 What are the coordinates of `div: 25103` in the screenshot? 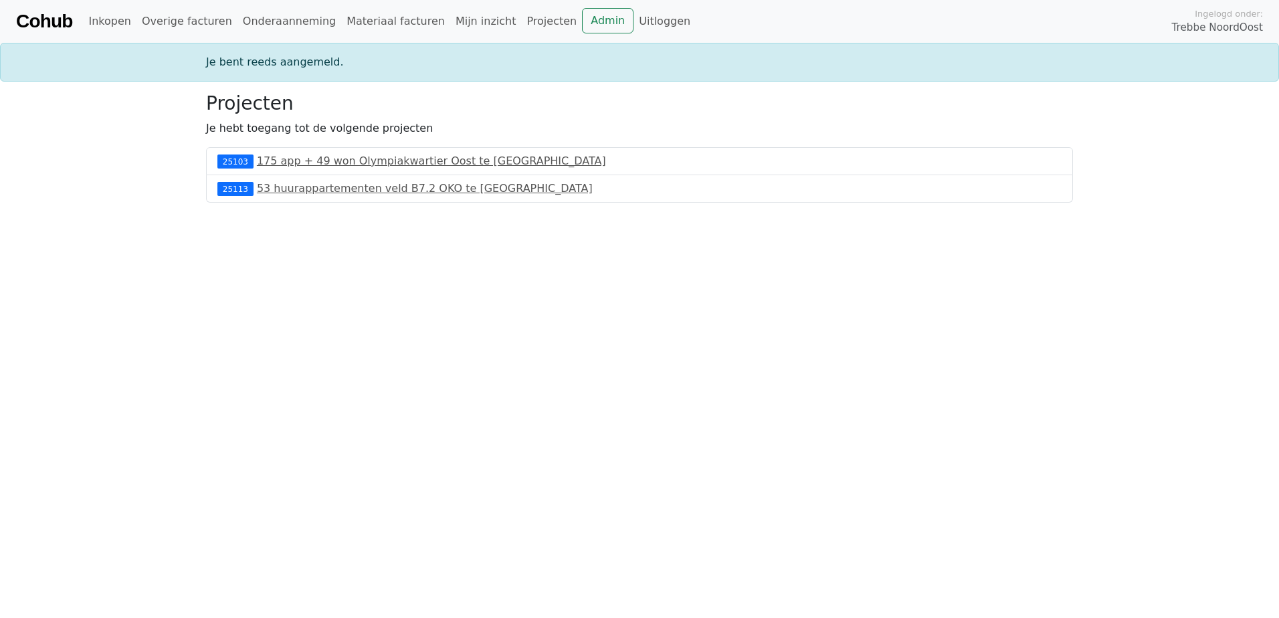 It's located at (235, 161).